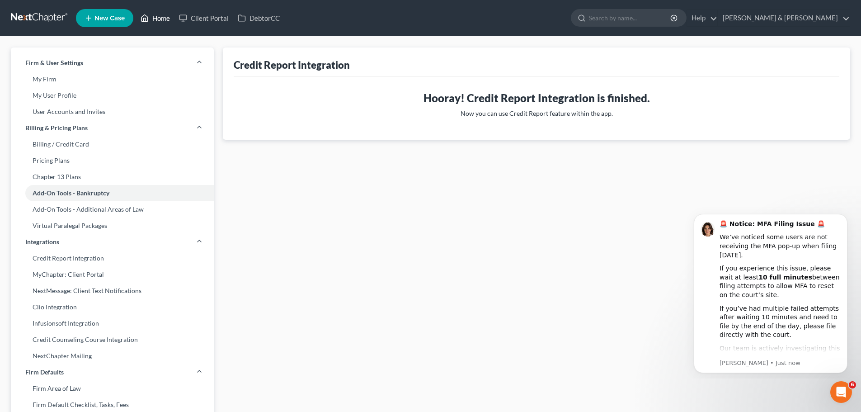 The width and height of the screenshot is (861, 412). What do you see at coordinates (112, 242) in the screenshot?
I see `a: Integrations` at bounding box center [112, 242].